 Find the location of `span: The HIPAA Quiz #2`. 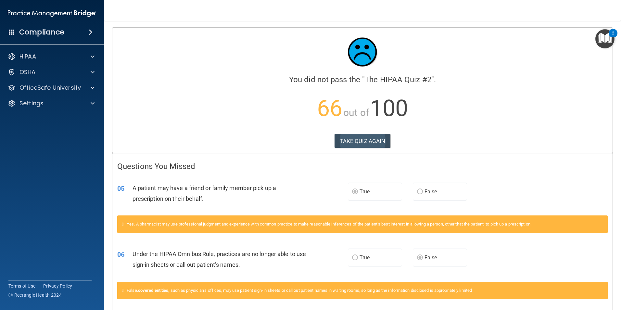

span: The HIPAA Quiz #2 is located at coordinates (398, 80).